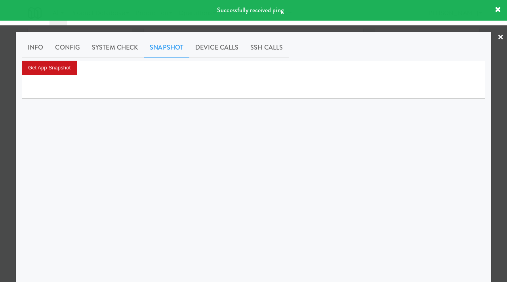  What do you see at coordinates (35, 48) in the screenshot?
I see `a: Info` at bounding box center [35, 48].